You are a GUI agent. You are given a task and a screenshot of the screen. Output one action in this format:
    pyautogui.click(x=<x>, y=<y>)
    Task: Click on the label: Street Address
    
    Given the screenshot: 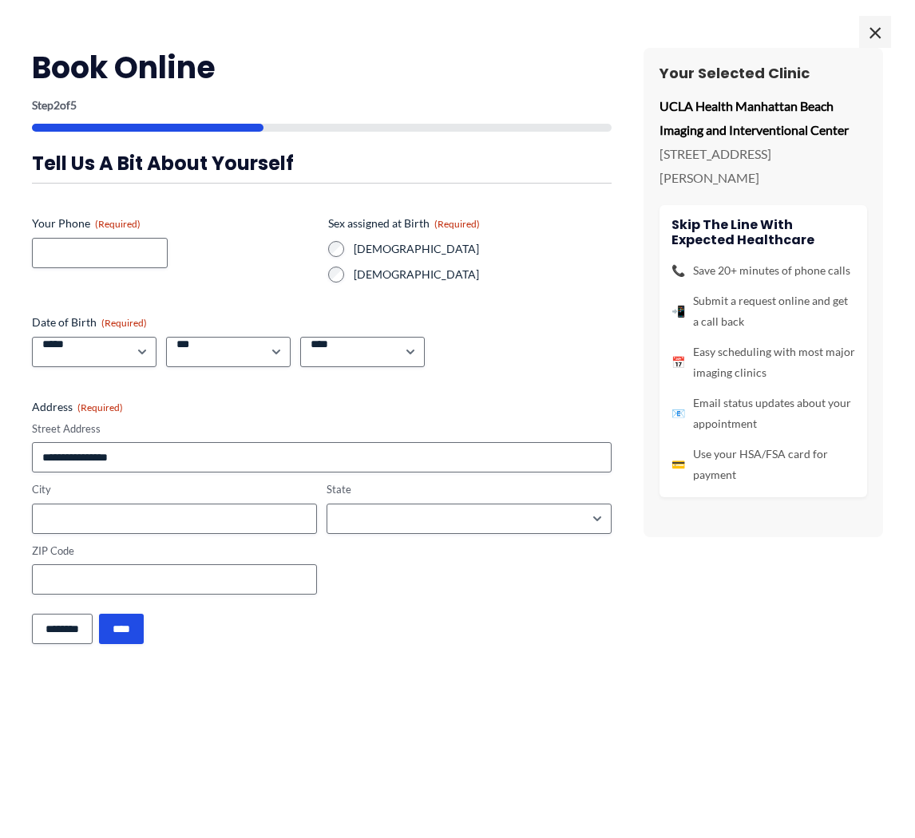 What is the action you would take?
    pyautogui.click(x=322, y=429)
    